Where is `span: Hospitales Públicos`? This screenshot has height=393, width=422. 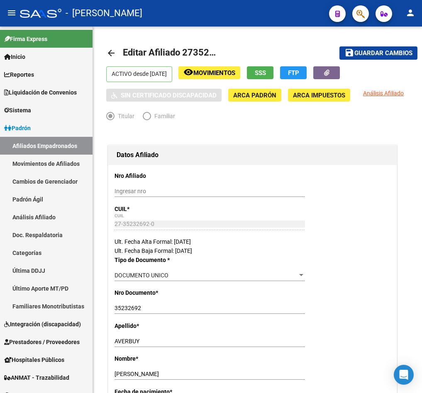 span: Hospitales Públicos is located at coordinates (34, 360).